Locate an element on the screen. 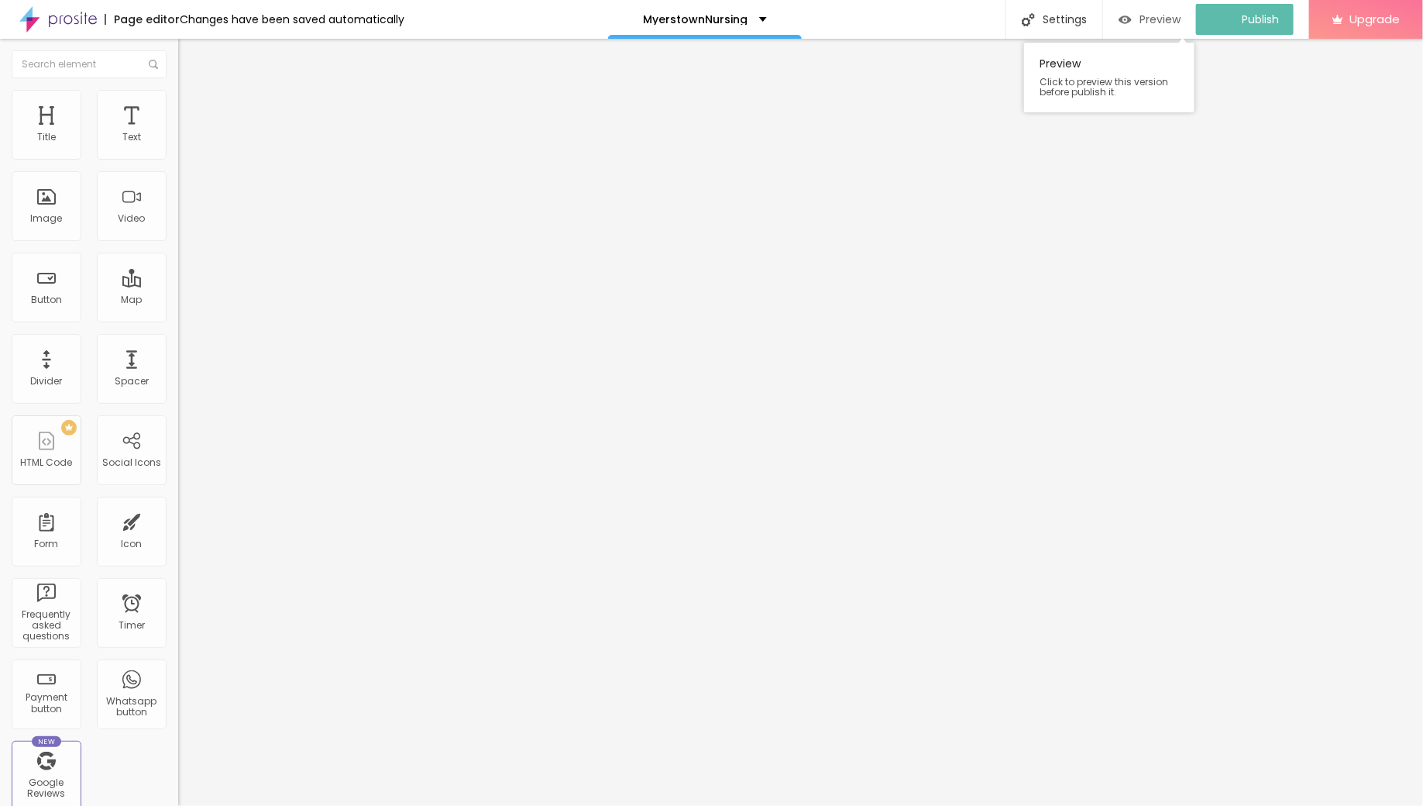 This screenshot has height=806, width=1423. span: Click to preview this version before publish it. is located at coordinates (1109, 87).